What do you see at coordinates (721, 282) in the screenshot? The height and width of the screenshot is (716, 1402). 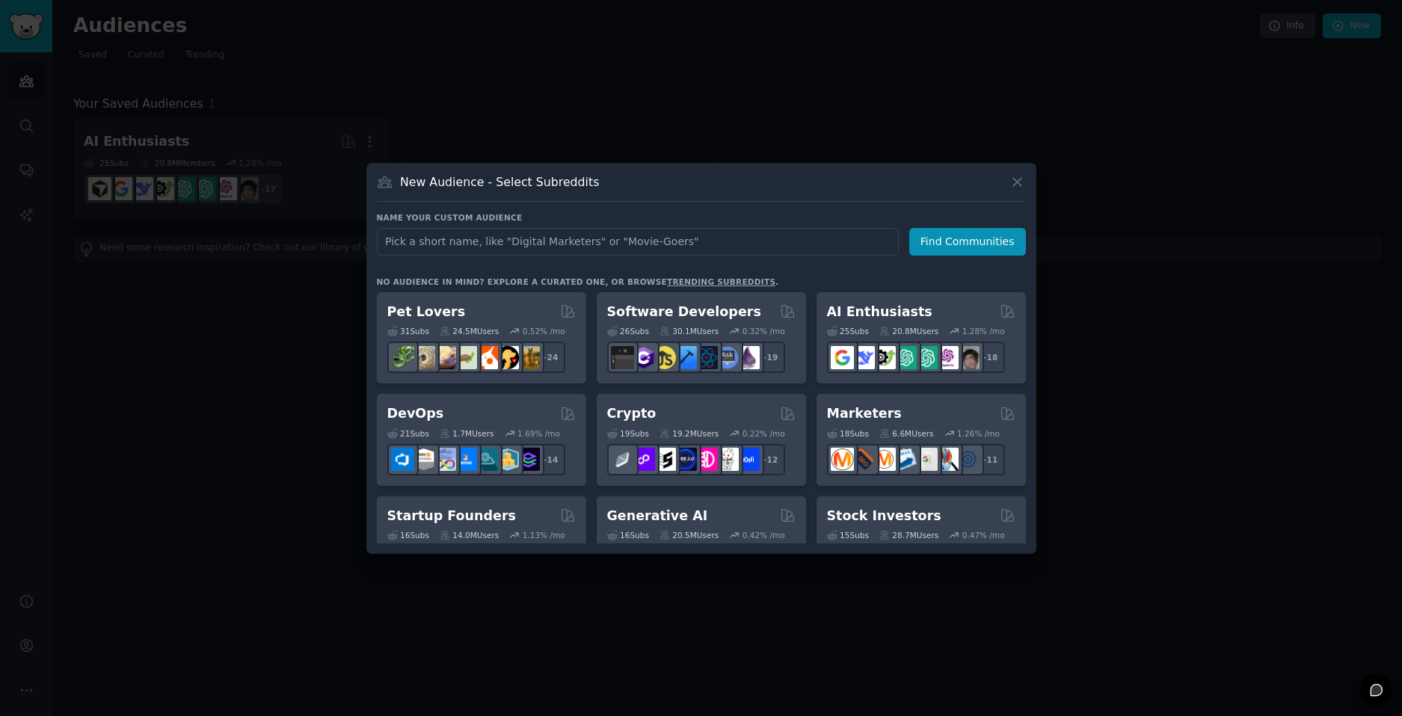 I see `a: trending subreddits` at bounding box center [721, 282].